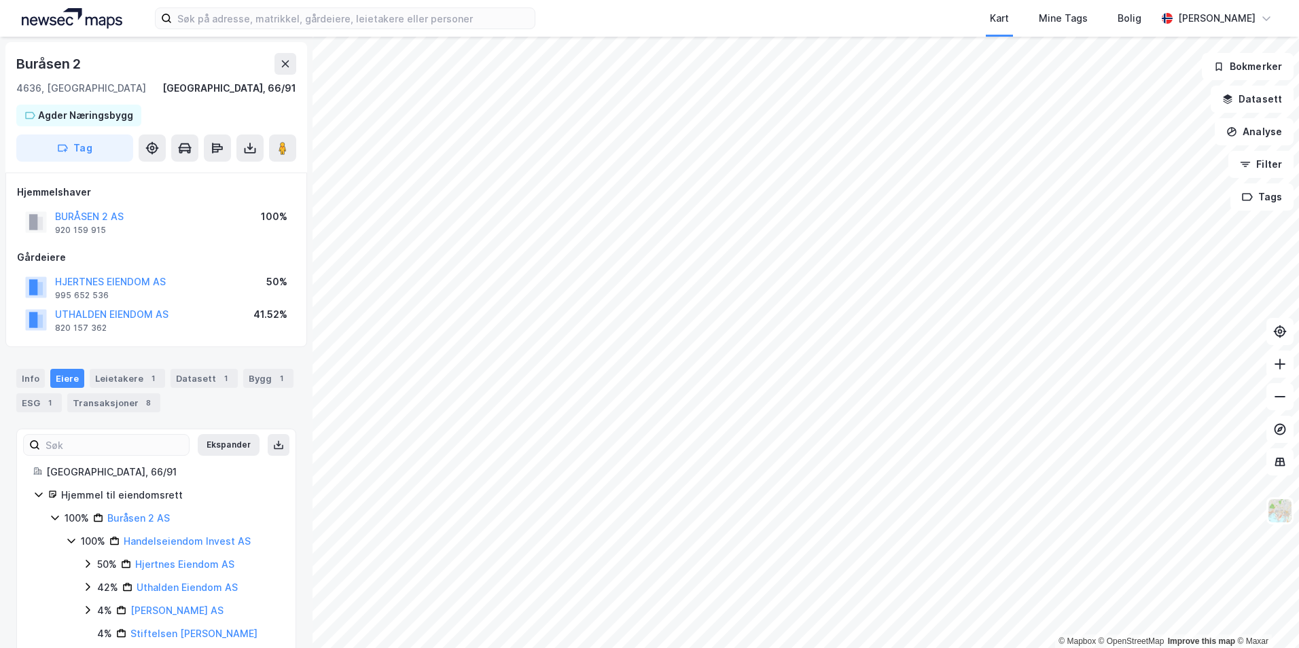 The width and height of the screenshot is (1299, 648). Describe the element at coordinates (1261, 197) in the screenshot. I see `button: Tags` at that location.